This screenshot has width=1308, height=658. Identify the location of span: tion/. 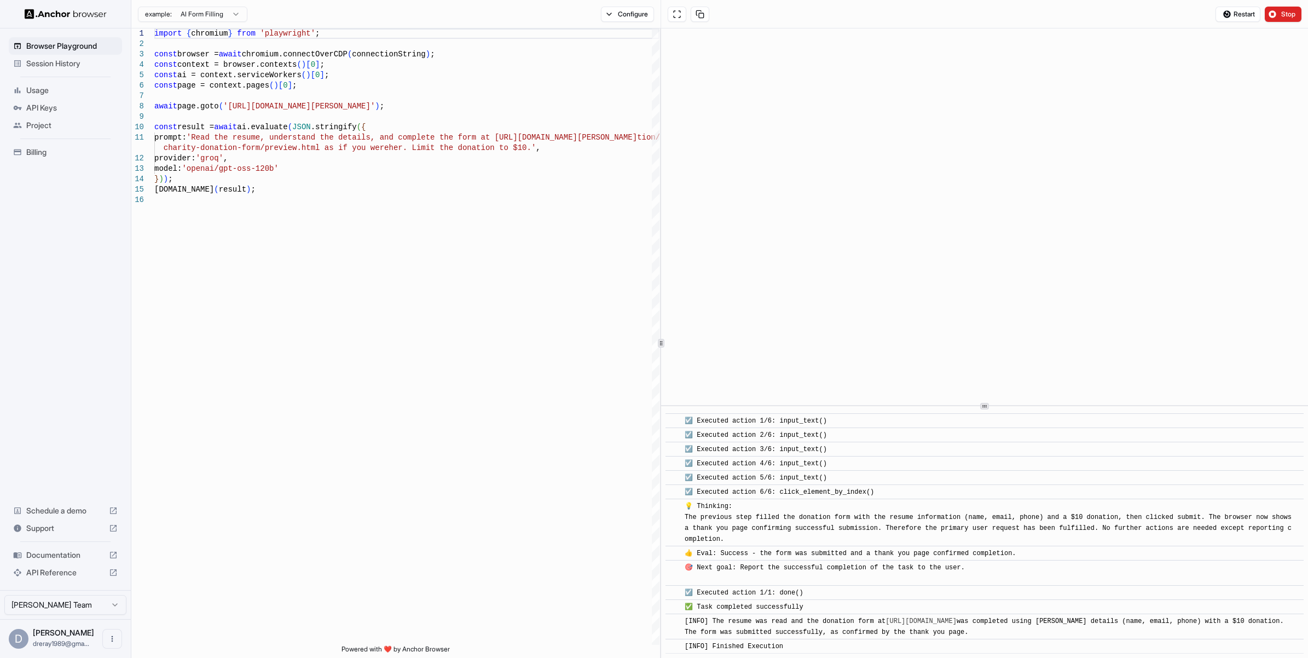
(648, 137).